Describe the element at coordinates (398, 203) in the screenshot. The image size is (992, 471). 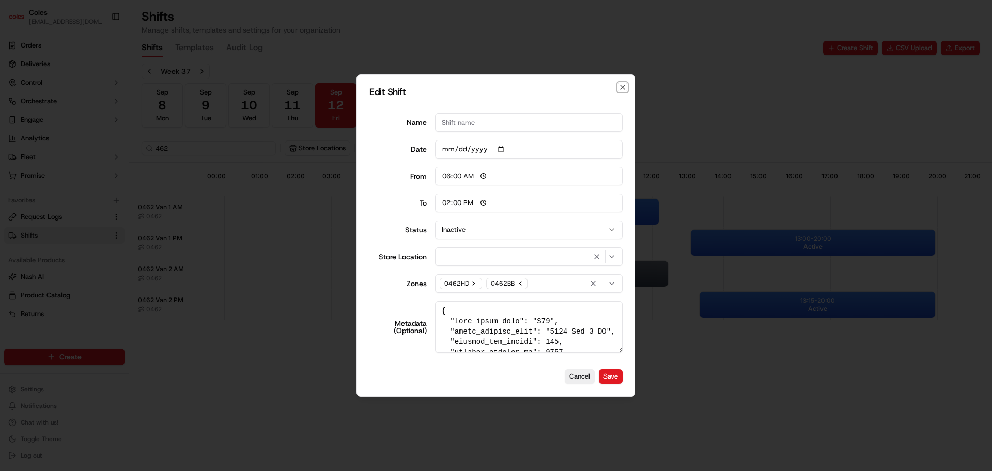
I see `div: To` at that location.